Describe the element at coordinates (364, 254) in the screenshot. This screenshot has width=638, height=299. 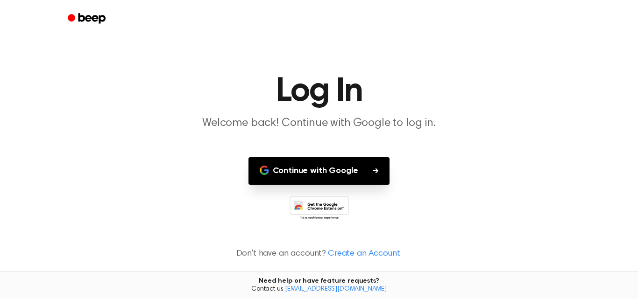
I see `a: Create an Account` at that location.